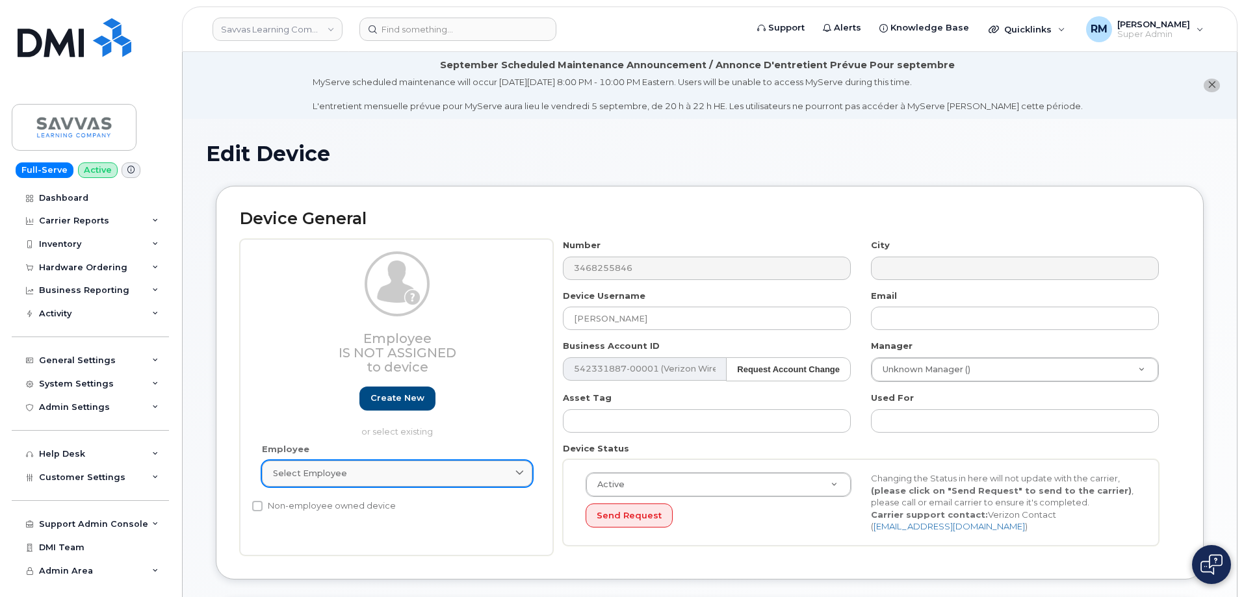 This screenshot has height=597, width=1244. I want to click on a: Unknown Manager (), so click(1015, 370).